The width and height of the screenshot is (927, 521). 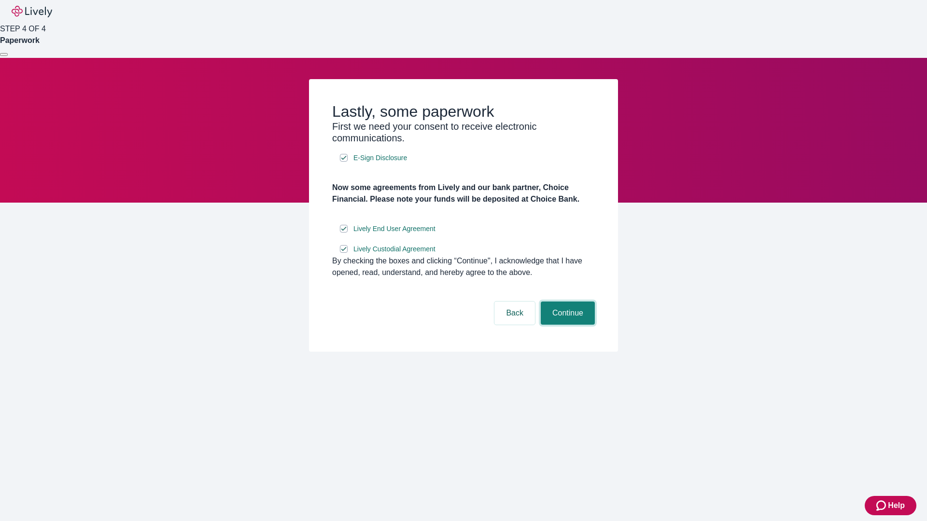 I want to click on h2: Lastly, some paperwork, so click(x=463, y=111).